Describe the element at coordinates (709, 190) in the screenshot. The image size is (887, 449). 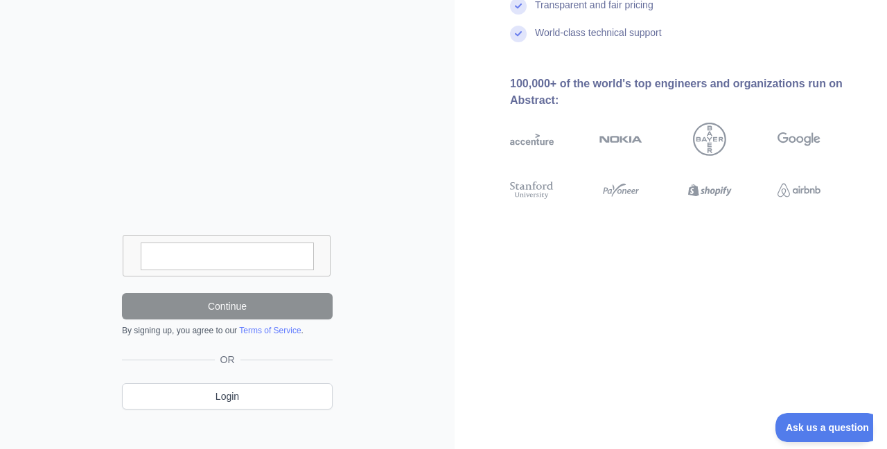
I see `img: shopify` at that location.